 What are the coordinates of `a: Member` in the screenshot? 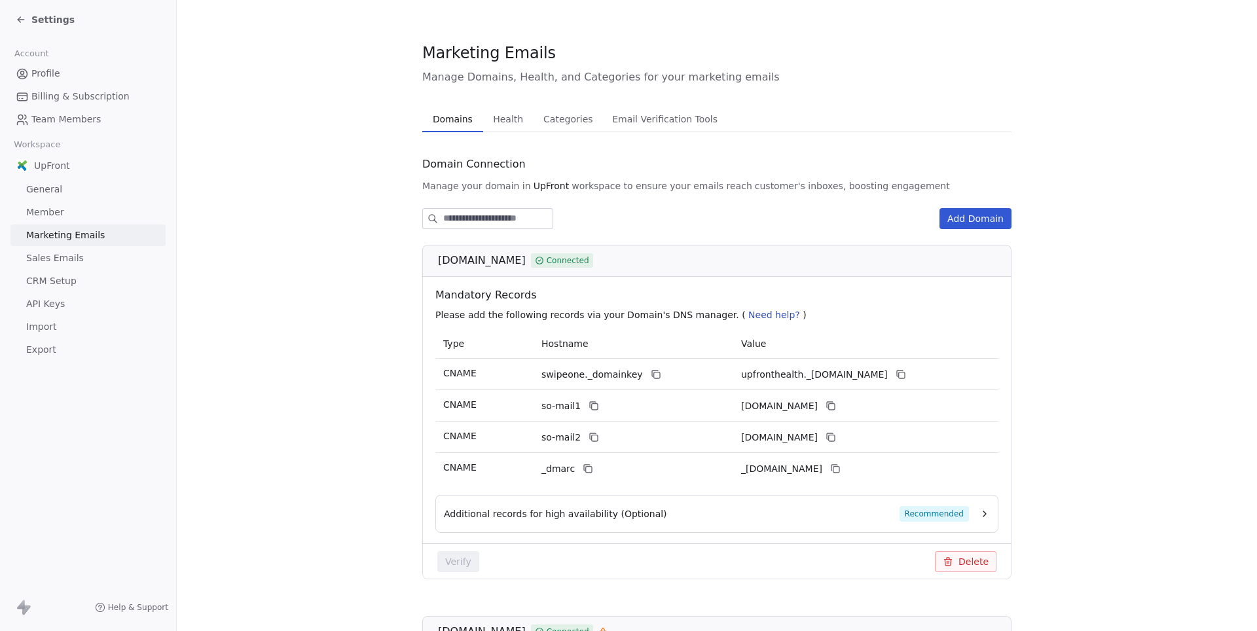 It's located at (88, 212).